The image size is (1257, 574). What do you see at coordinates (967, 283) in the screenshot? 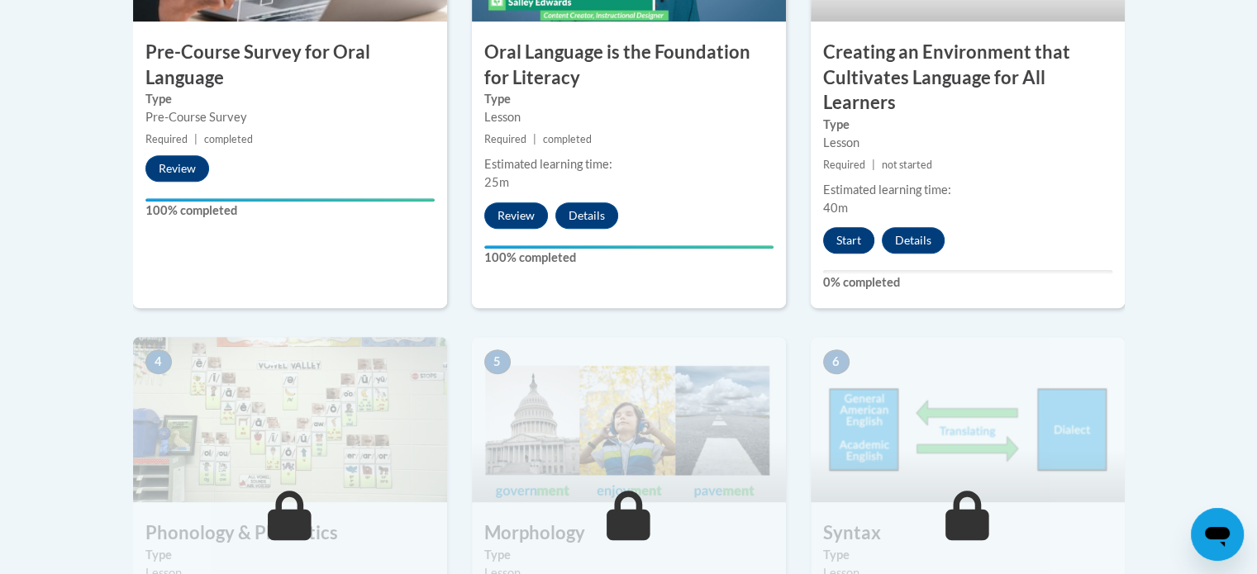
I see `label: 0% completed` at bounding box center [967, 283].